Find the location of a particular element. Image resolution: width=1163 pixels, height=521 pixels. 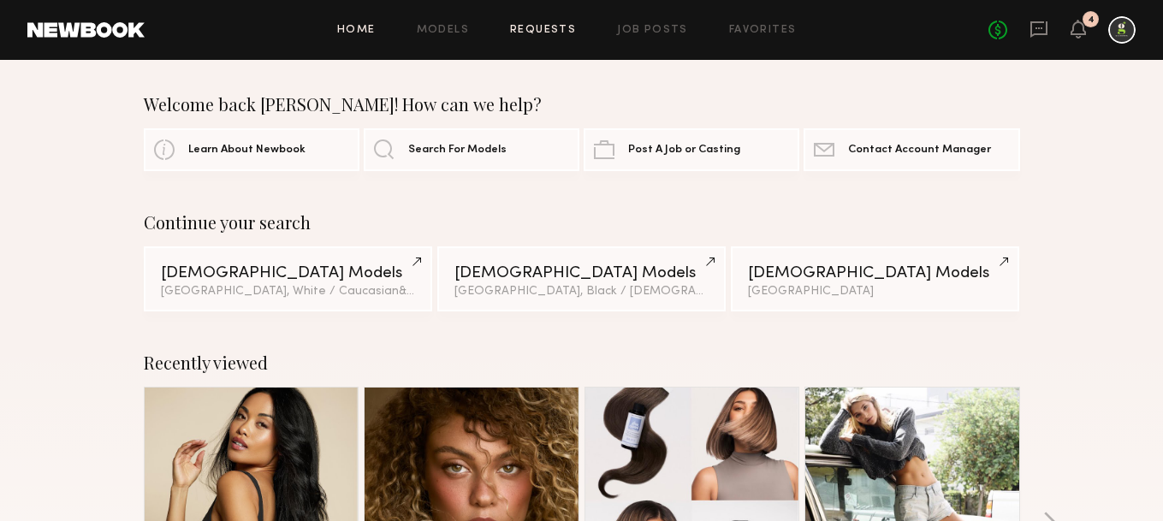

a: Contact Account Manager is located at coordinates (912, 150).